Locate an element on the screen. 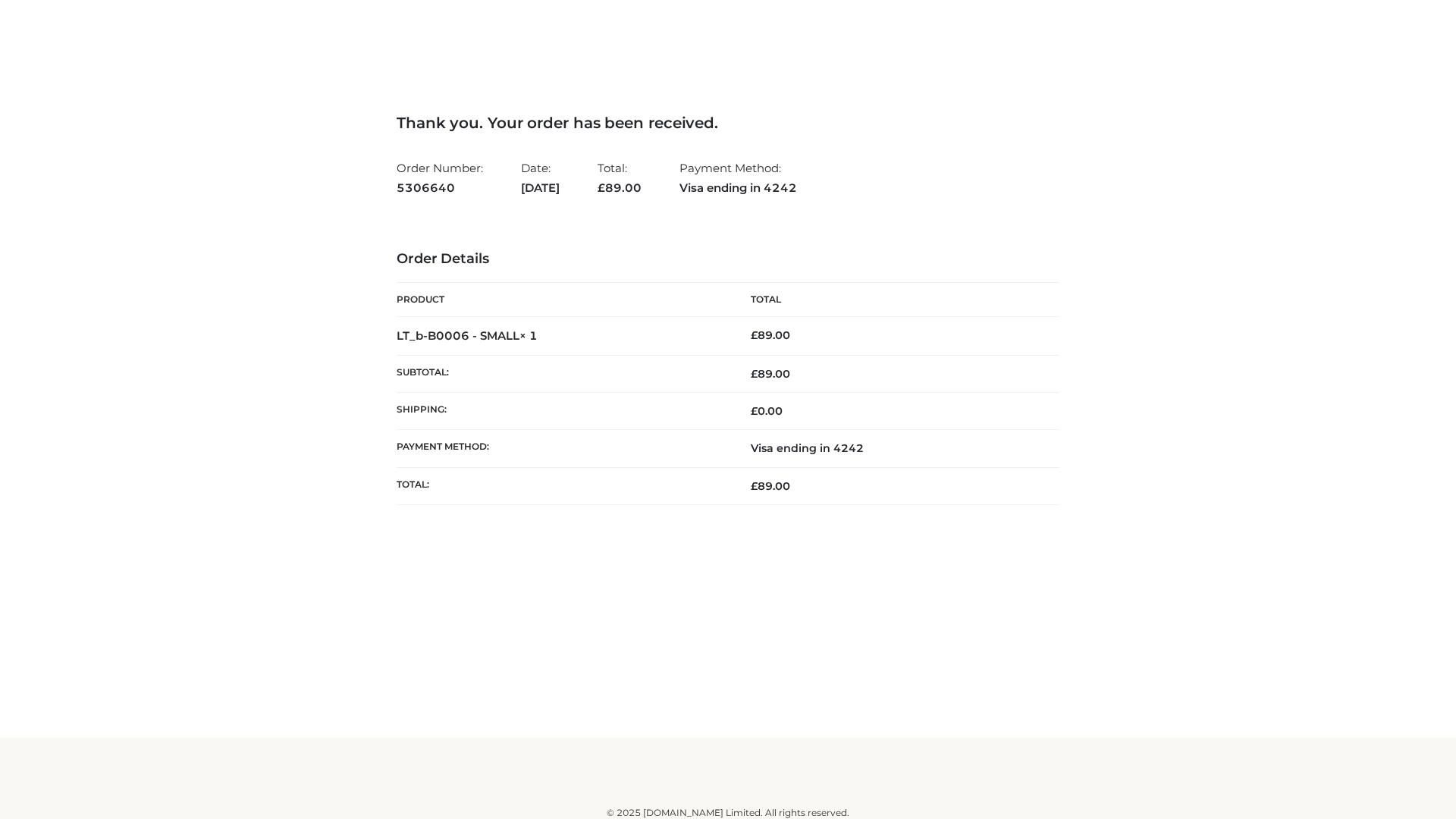 The height and width of the screenshot is (819, 1456). td: Visa ending in 4242 is located at coordinates (893, 448).